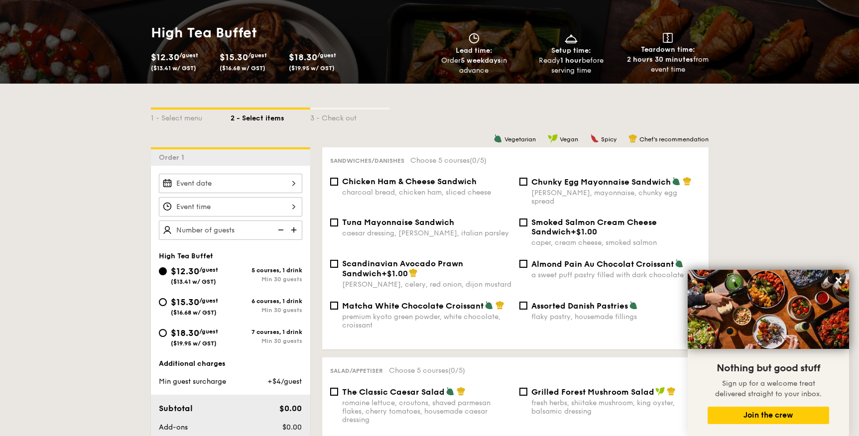 The image size is (859, 436). What do you see at coordinates (186, 256) in the screenshot?
I see `span: High Tea Buffet` at bounding box center [186, 256].